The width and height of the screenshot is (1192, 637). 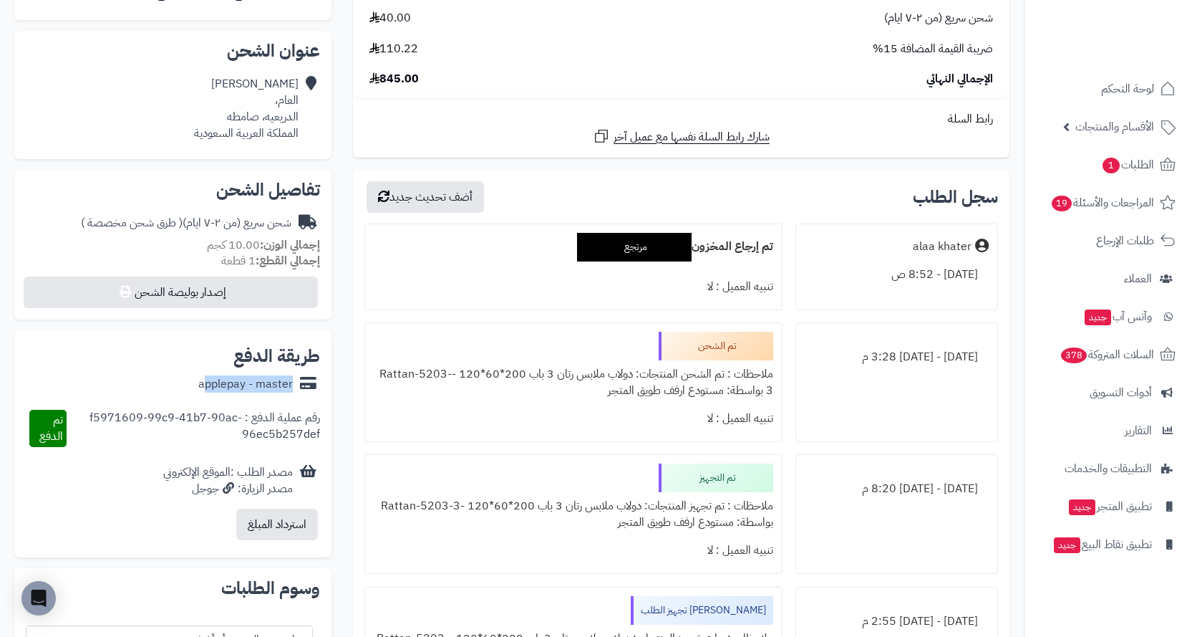 What do you see at coordinates (681, 136) in the screenshot?
I see `a: شارك رابط السلة نفسها مع عميل آخر` at bounding box center [681, 136].